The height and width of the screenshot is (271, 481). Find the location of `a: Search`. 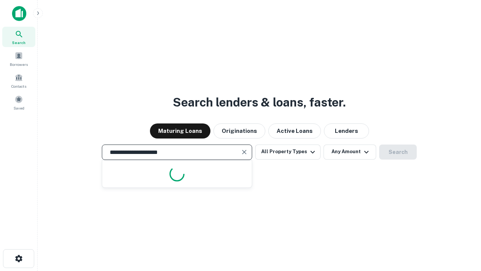

a: Search is located at coordinates (19, 37).